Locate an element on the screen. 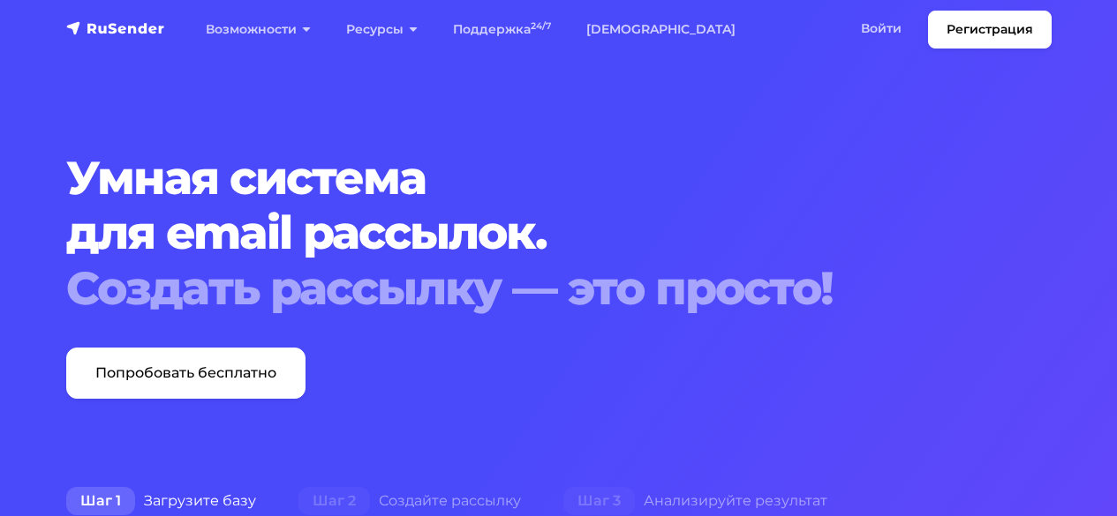 The image size is (1117, 516). a: Войти is located at coordinates (881, 28).